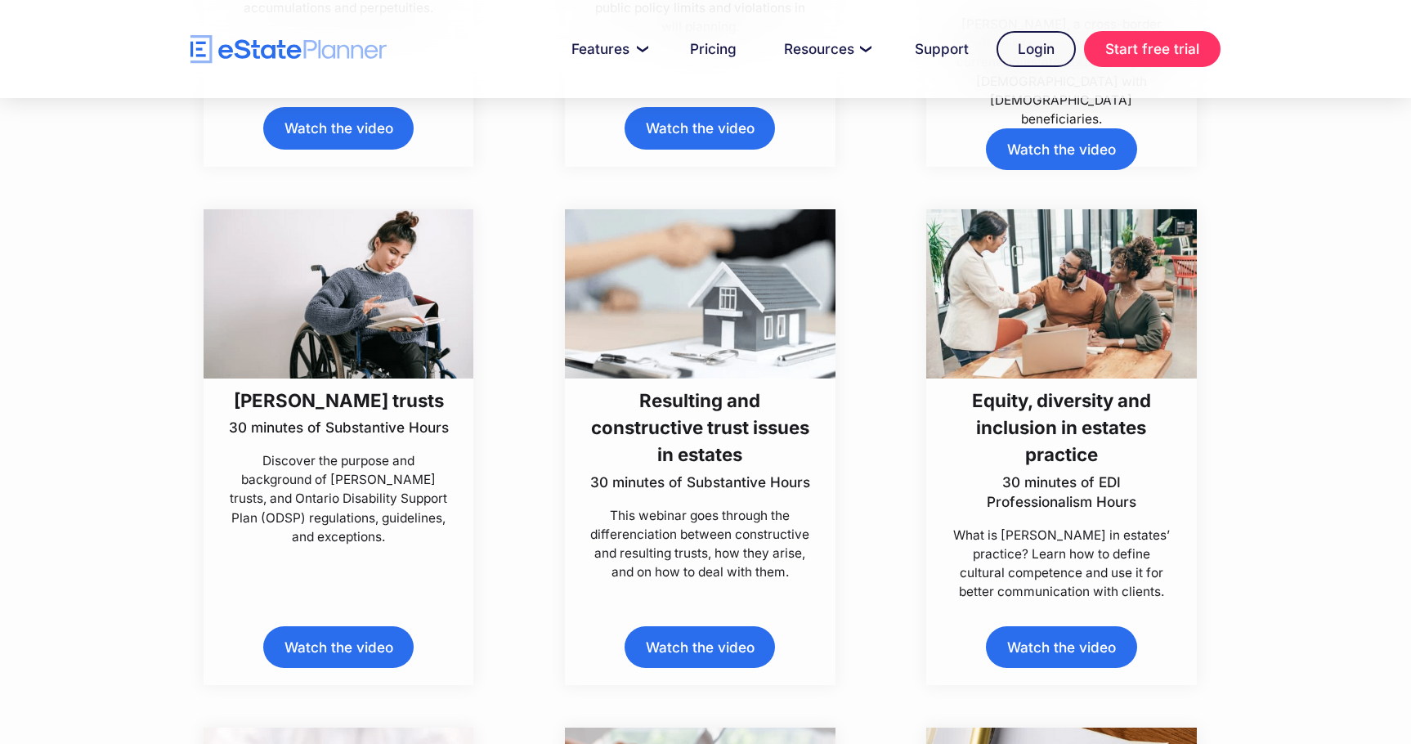 Image resolution: width=1411 pixels, height=744 pixels. What do you see at coordinates (826, 49) in the screenshot?
I see `a: Resources` at bounding box center [826, 49].